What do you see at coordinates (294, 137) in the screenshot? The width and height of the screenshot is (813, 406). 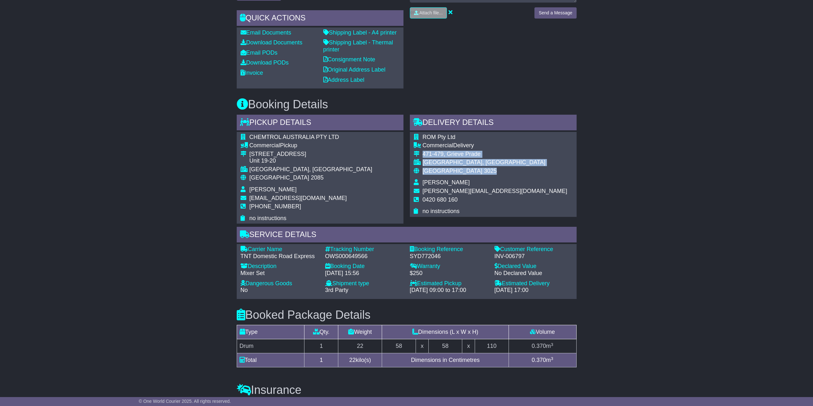 I see `span: CHEMTROL AUSTRALIA PTY LTD` at bounding box center [294, 137].